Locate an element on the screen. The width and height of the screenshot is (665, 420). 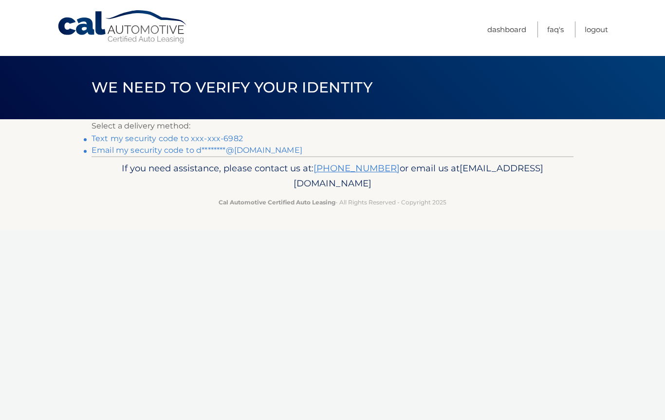
p: If you need assistance, please contact us at: or email us at is located at coordinates (333, 176).